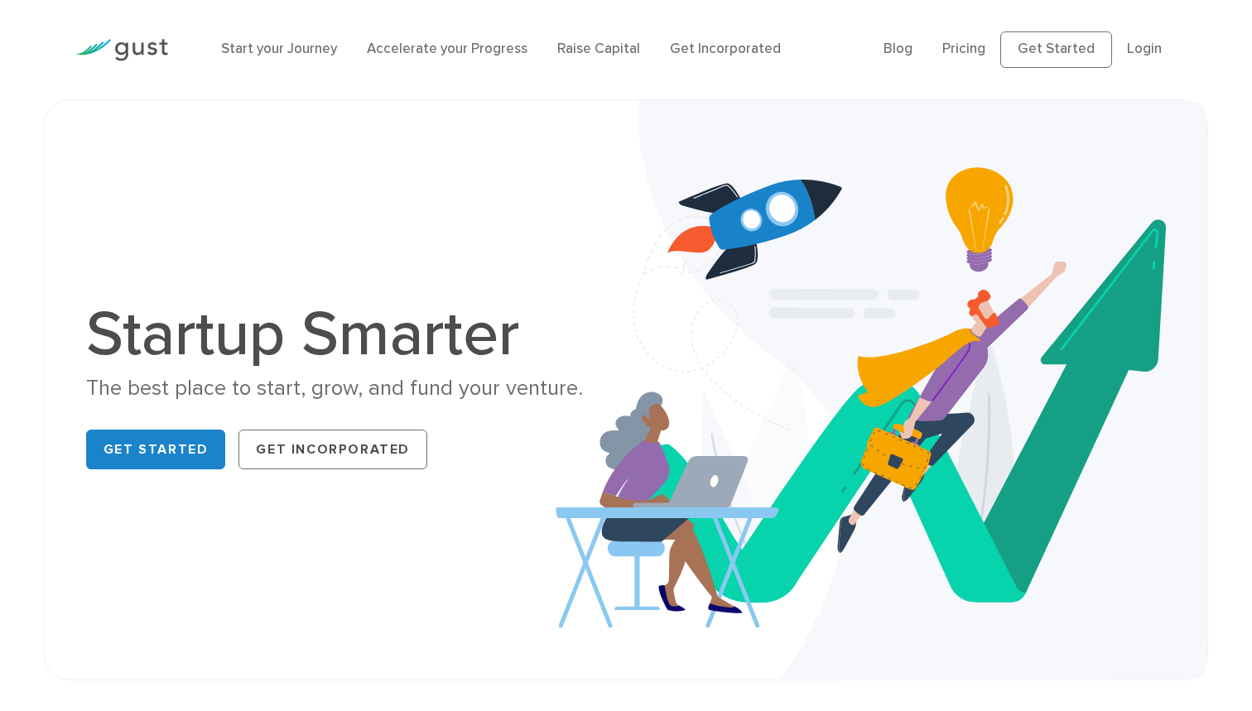 This screenshot has width=1252, height=711. What do you see at coordinates (598, 49) in the screenshot?
I see `a: Raise Capital` at bounding box center [598, 49].